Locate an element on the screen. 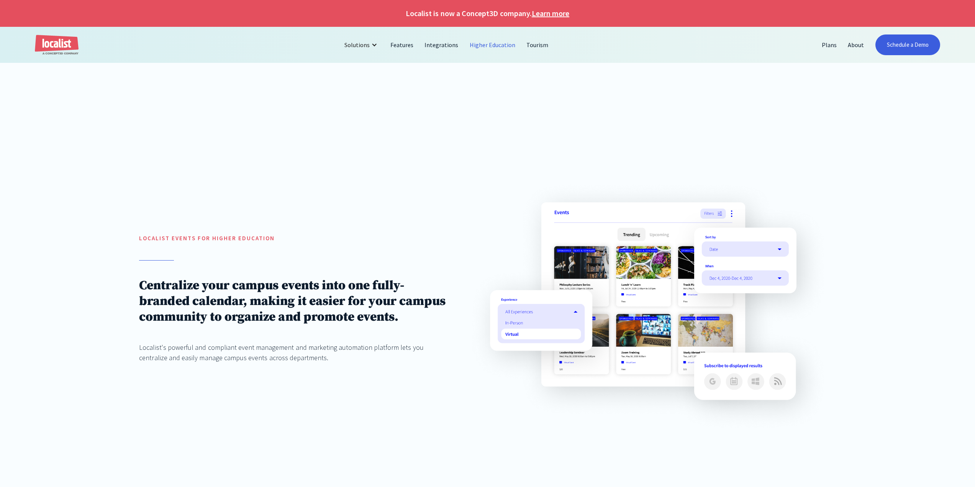  a: Features is located at coordinates (402, 45).